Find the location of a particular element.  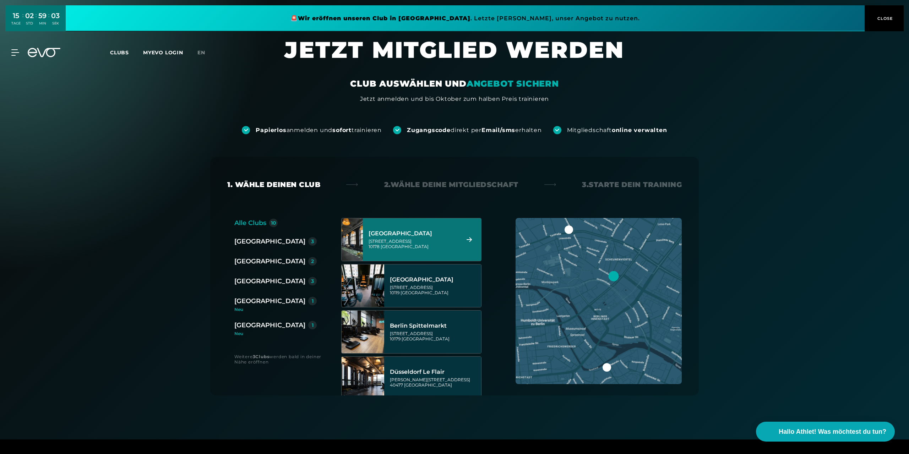

span: CLOSE is located at coordinates (884, 18).